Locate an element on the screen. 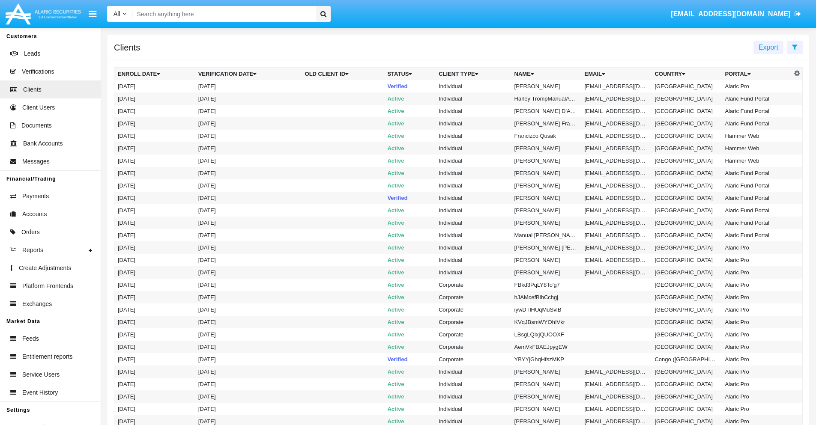 The height and width of the screenshot is (425, 816). span: Client Users is located at coordinates (39, 107).